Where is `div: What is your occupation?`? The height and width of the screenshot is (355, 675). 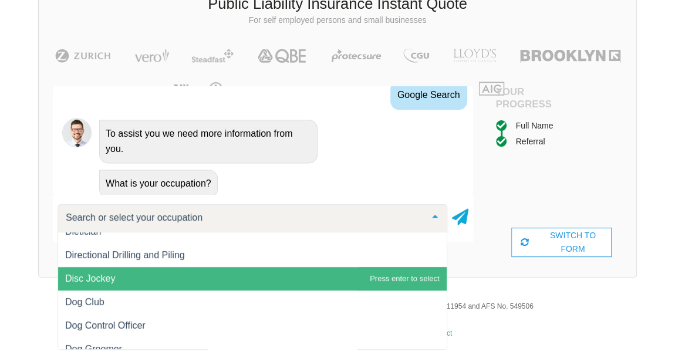 div: What is your occupation? is located at coordinates (159, 184).